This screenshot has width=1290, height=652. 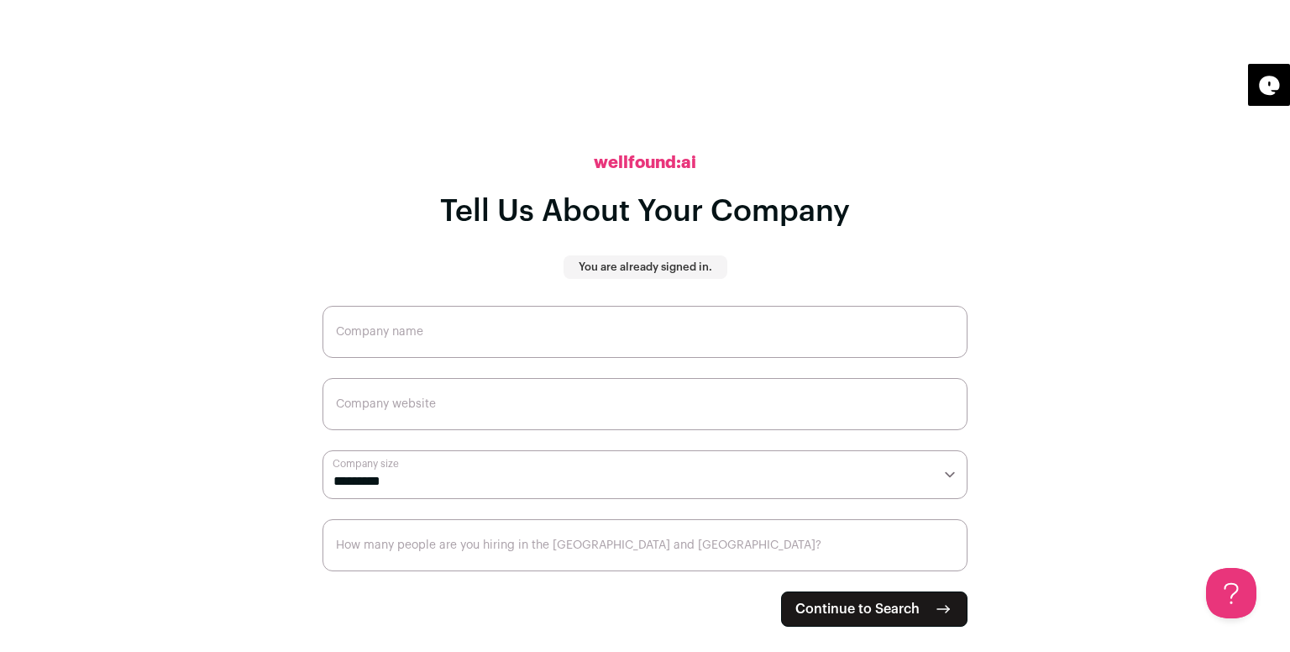 I want to click on p: You are already signed in., so click(x=645, y=267).